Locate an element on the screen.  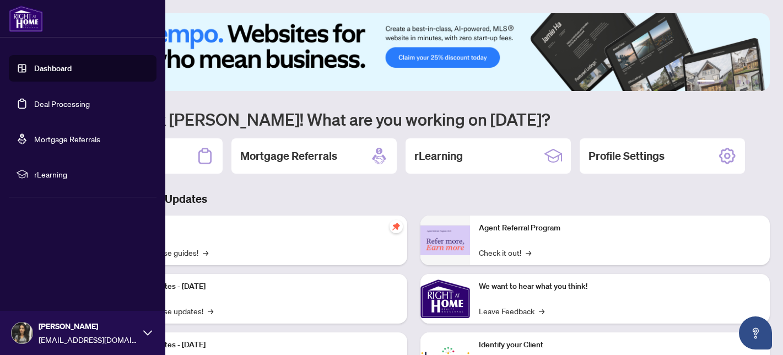
button: 3 is located at coordinates (731, 82).